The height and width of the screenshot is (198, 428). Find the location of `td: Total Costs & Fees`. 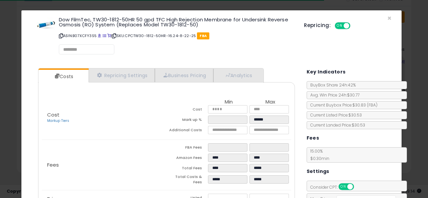

td: Total Costs & Fees is located at coordinates (187, 181).